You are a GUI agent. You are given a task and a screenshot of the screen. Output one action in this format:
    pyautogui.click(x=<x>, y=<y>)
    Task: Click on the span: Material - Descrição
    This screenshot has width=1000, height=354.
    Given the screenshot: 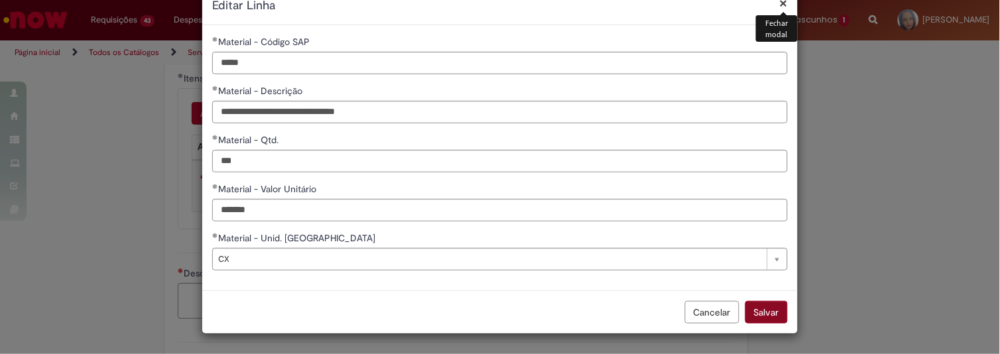 What is the action you would take?
    pyautogui.click(x=261, y=91)
    